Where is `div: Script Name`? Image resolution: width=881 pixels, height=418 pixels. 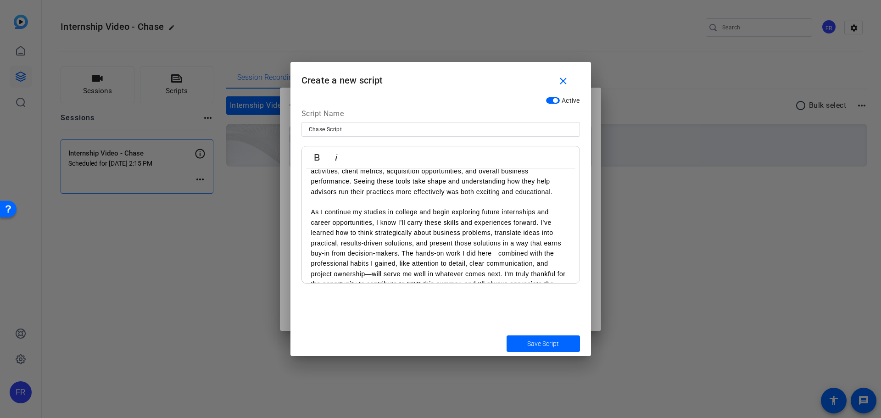 div: Script Name is located at coordinates (440, 115).